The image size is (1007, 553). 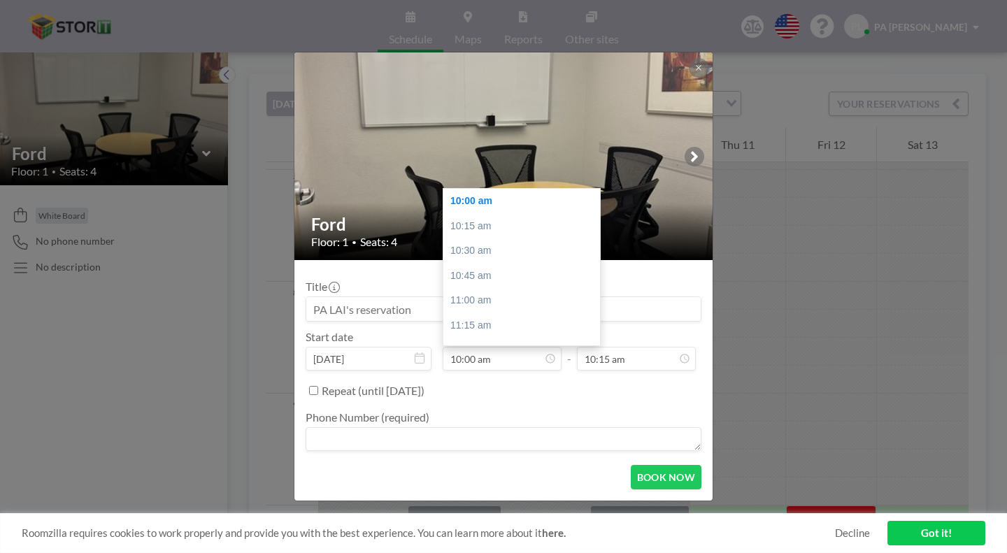 What do you see at coordinates (378, 242) in the screenshot?
I see `span: Seats: 4` at bounding box center [378, 242].